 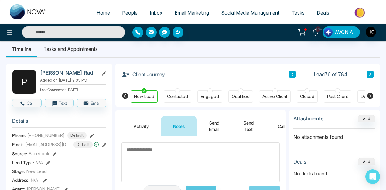 What do you see at coordinates (373, 176) in the screenshot?
I see `div: Open Intercom Messenger` at bounding box center [373, 176].